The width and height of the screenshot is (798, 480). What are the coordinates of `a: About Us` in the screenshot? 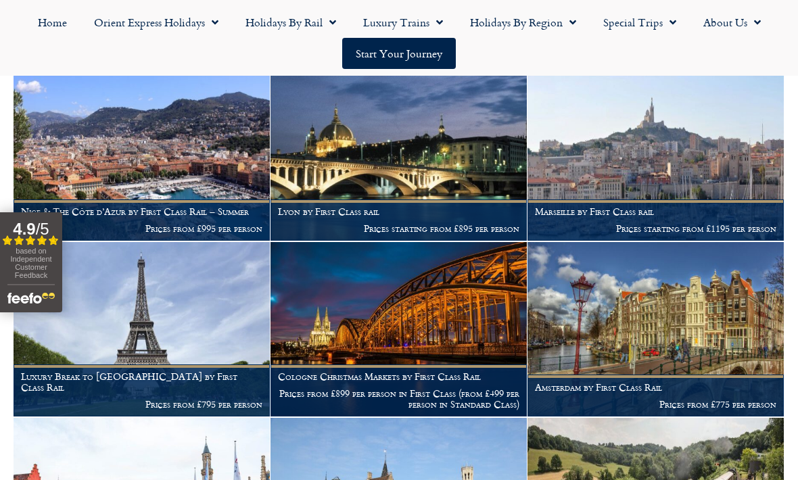 It's located at (732, 22).